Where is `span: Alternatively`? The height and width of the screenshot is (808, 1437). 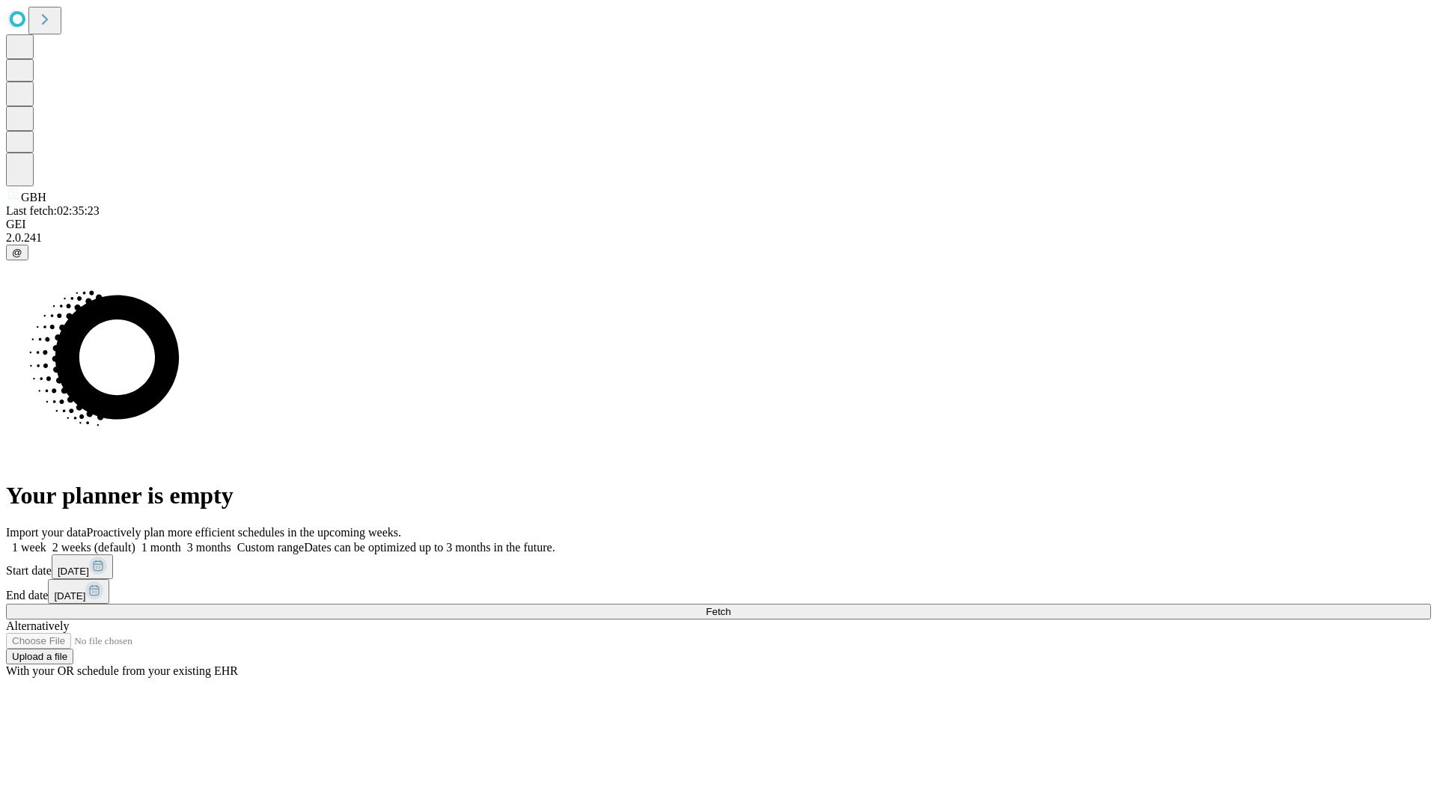
span: Alternatively is located at coordinates (37, 626).